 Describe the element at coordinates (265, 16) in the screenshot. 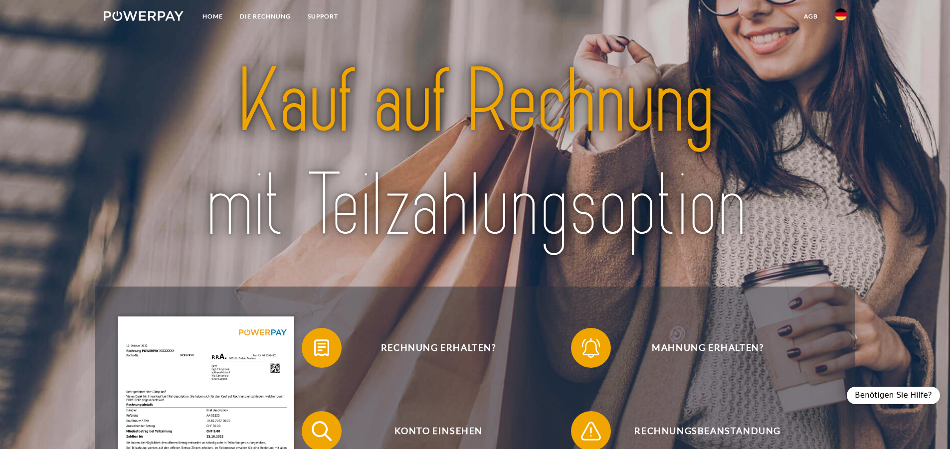

I see `a: DIE RECHNUNG` at that location.